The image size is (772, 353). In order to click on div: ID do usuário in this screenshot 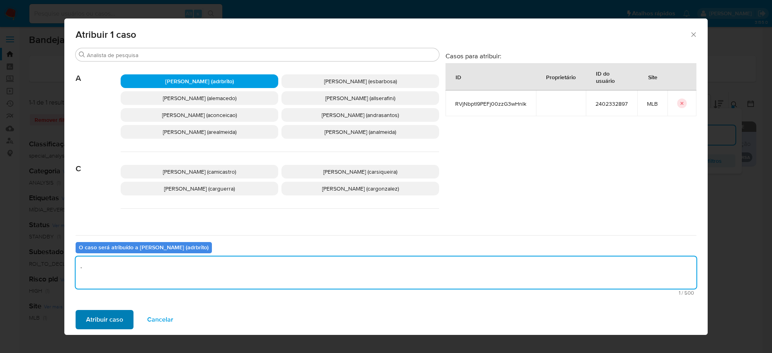, I will do `click(611, 77)`.